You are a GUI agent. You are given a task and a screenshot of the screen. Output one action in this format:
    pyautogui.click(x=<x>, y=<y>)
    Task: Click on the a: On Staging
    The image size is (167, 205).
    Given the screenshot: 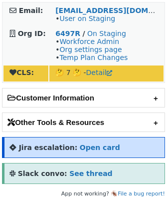 What is the action you would take?
    pyautogui.click(x=107, y=33)
    